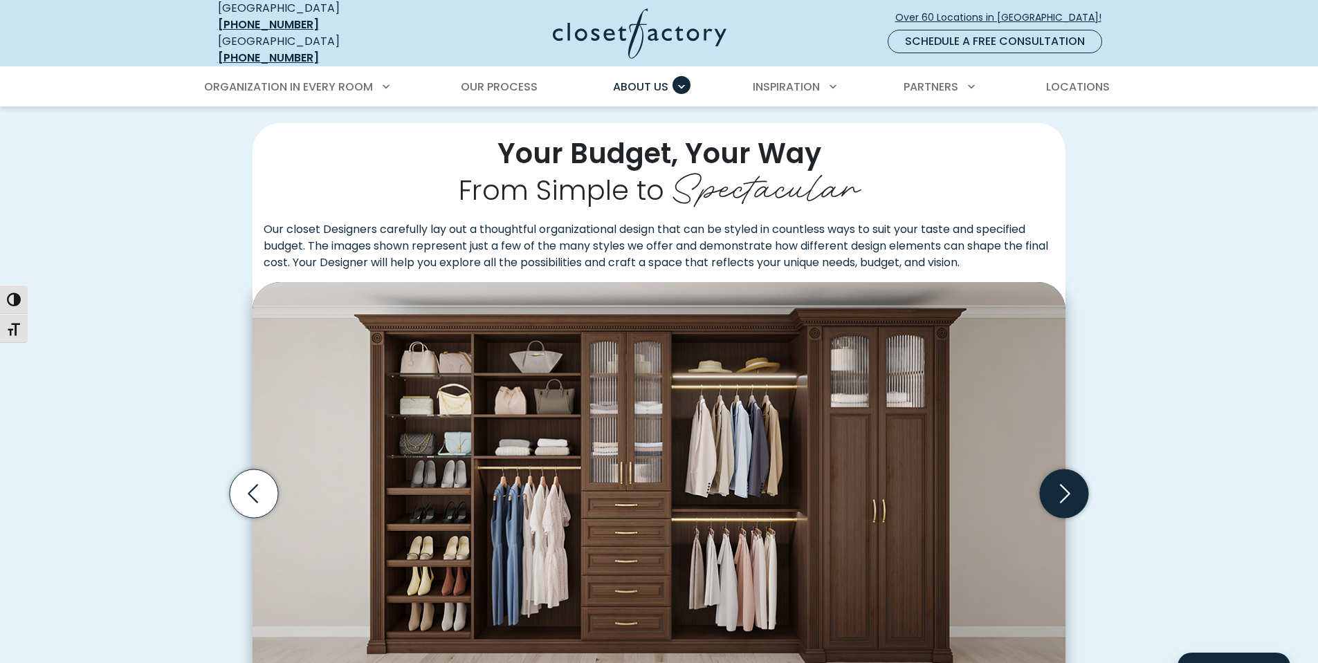  Describe the element at coordinates (641, 86) in the screenshot. I see `span: About Us` at that location.